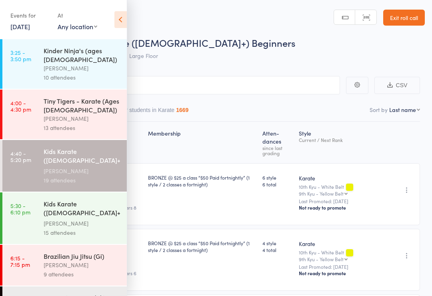  Describe the element at coordinates (30, 15) in the screenshot. I see `div: Events for` at that location.